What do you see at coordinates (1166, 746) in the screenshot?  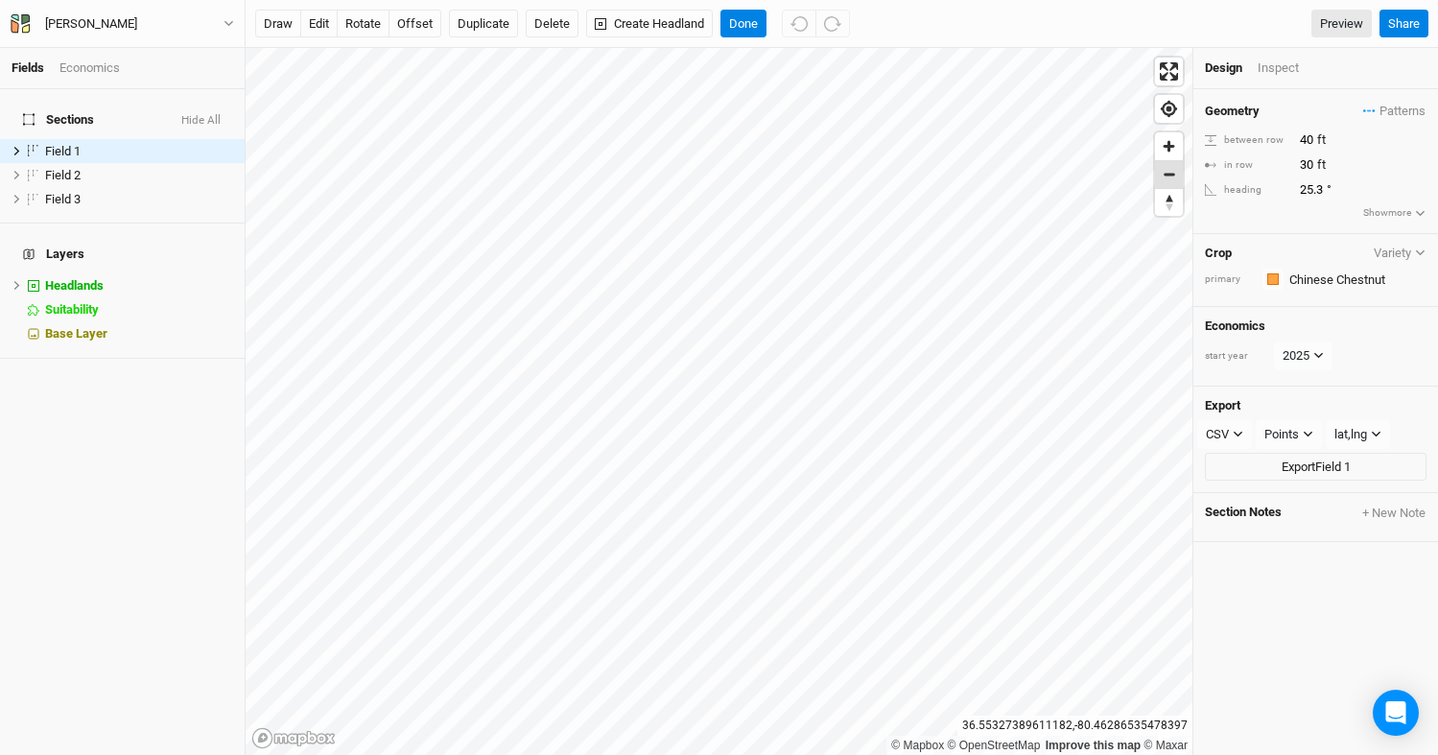 I see `a: Maxar` at bounding box center [1166, 746].